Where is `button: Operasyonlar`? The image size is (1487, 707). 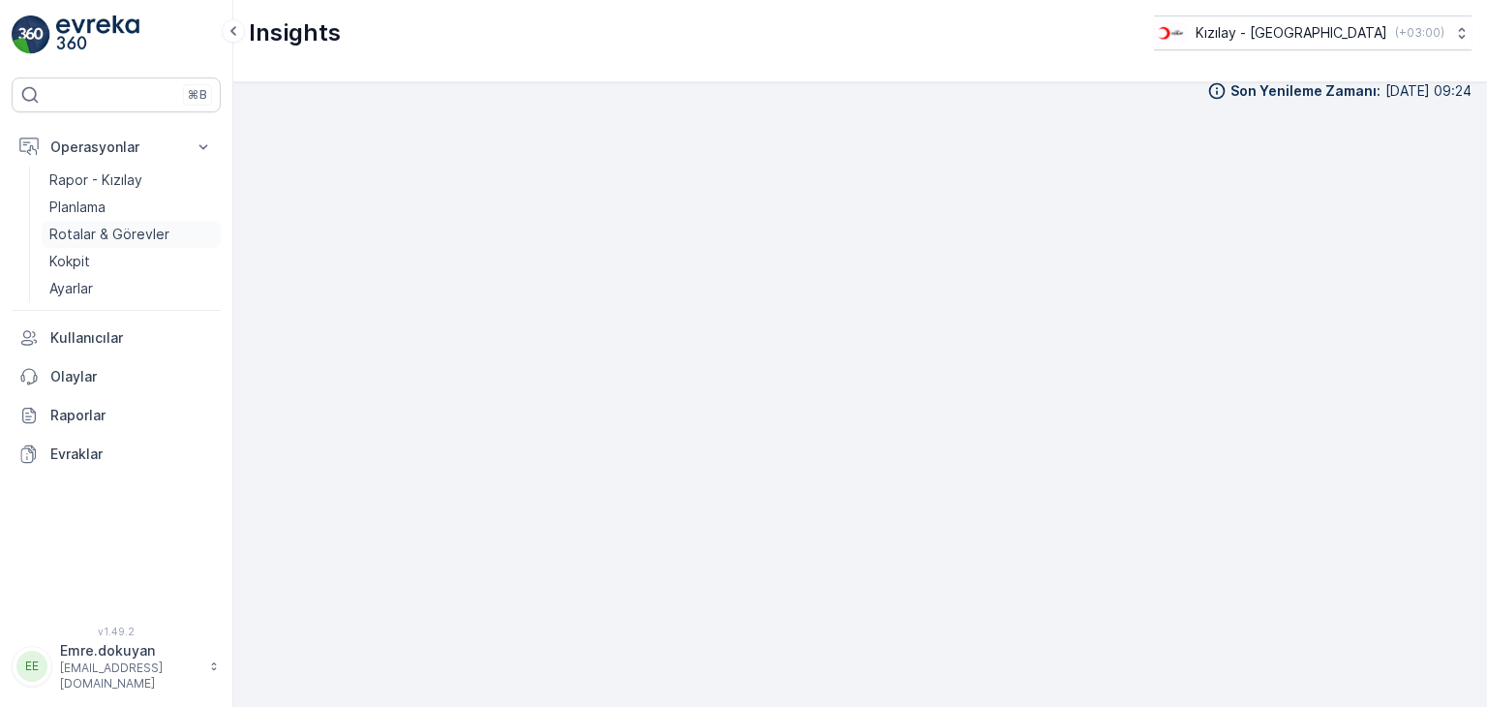 button: Operasyonlar is located at coordinates (116, 147).